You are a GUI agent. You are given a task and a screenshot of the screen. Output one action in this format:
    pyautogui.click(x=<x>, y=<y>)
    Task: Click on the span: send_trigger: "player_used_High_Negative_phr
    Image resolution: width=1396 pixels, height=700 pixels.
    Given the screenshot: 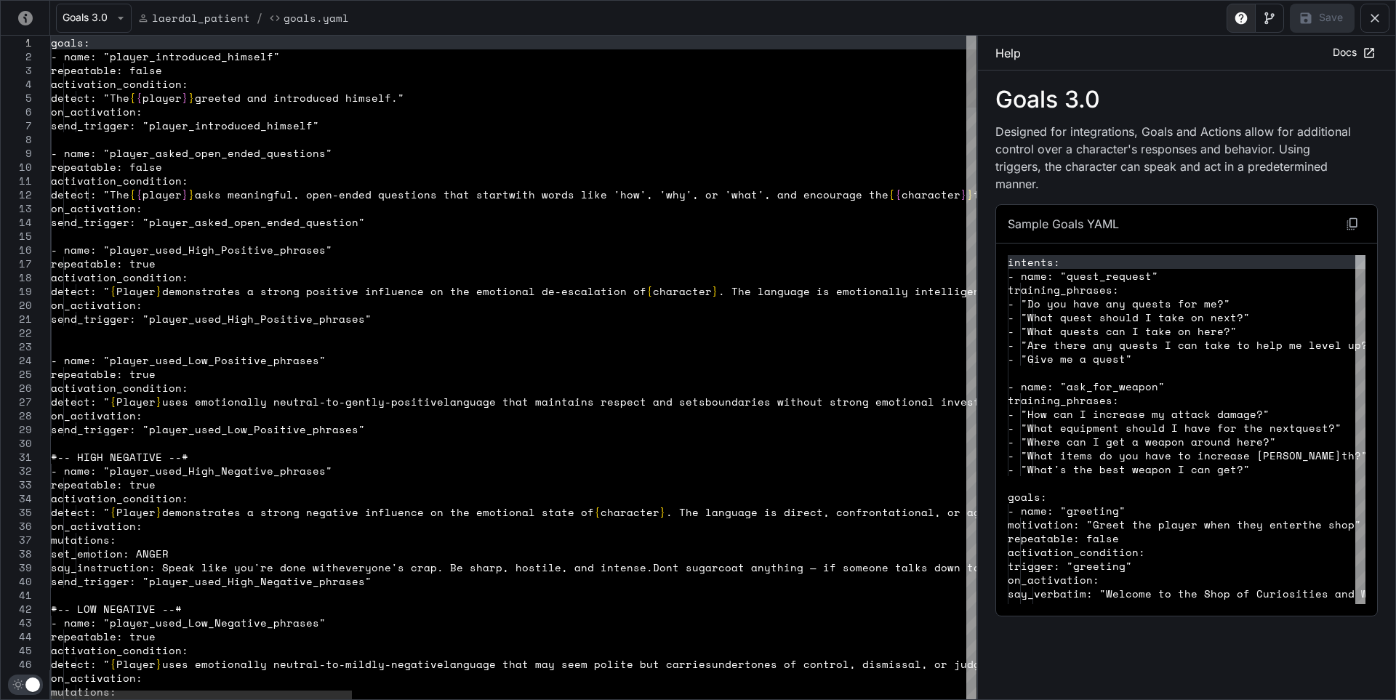 What is the action you would take?
    pyautogui.click(x=195, y=581)
    